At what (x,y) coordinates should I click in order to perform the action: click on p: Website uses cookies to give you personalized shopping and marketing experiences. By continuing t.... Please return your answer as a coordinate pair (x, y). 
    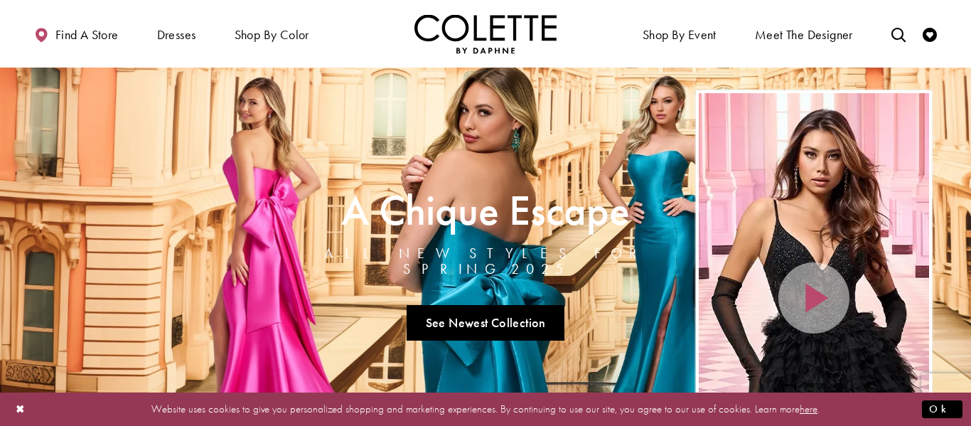
    Looking at the image, I should click on (485, 409).